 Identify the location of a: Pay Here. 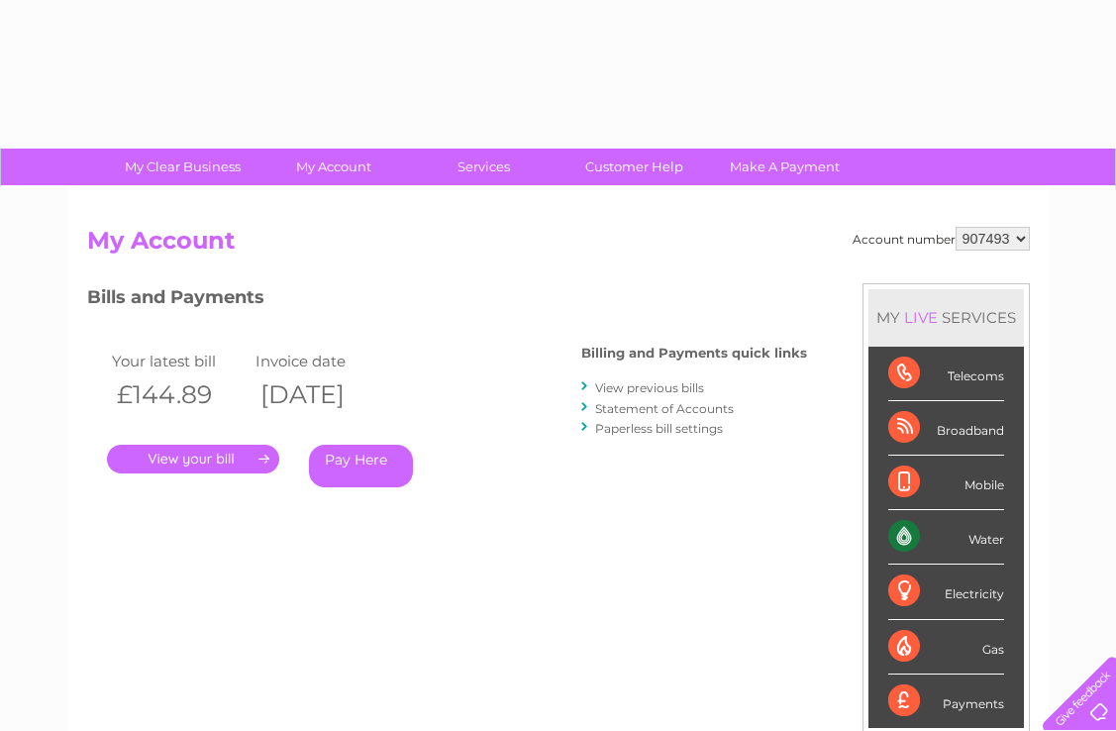
(361, 466).